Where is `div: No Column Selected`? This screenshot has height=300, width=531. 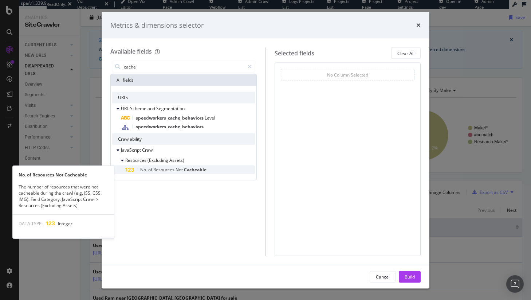
div: No Column Selected is located at coordinates (347, 74).